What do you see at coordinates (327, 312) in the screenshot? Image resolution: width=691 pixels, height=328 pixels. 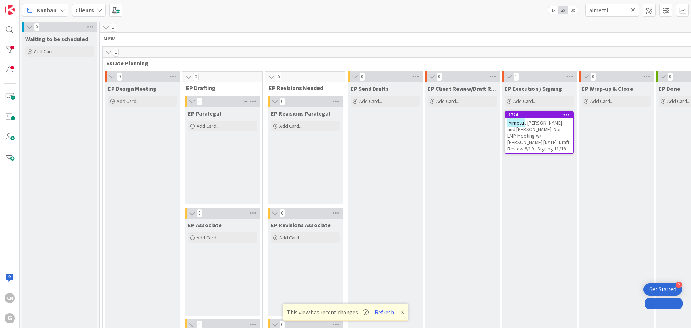 I see `span: This view has recent changes.` at bounding box center [327, 312].